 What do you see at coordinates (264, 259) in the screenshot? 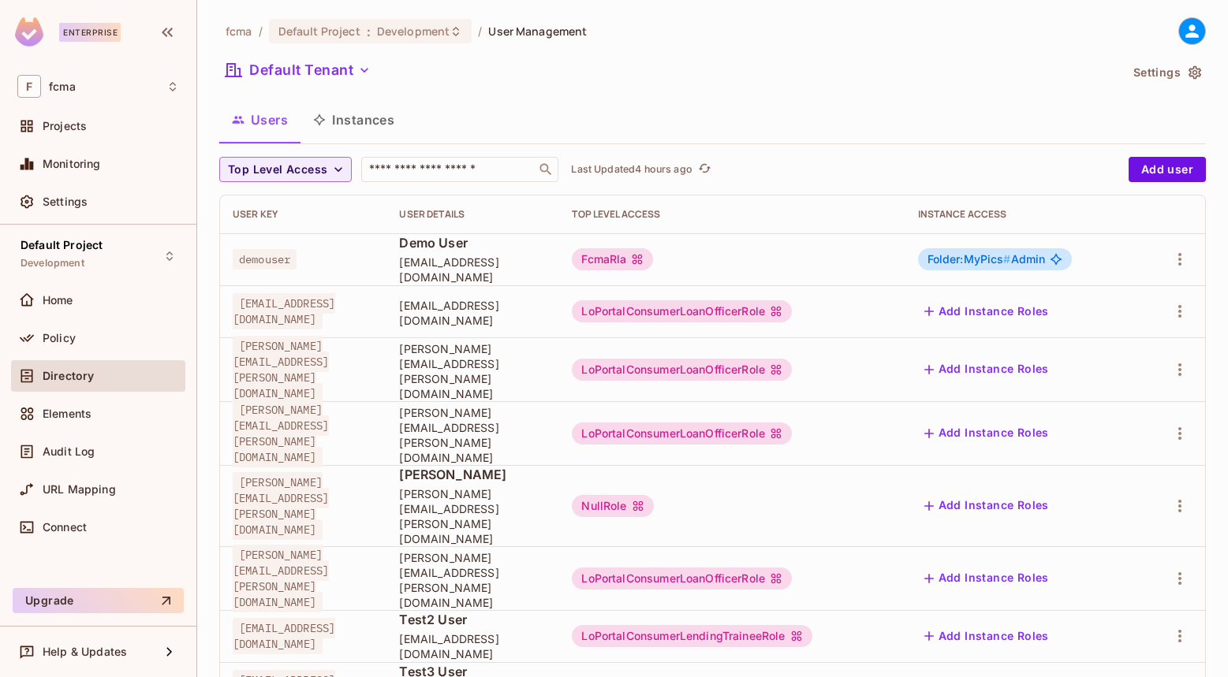
I see `span: demouser` at bounding box center [264, 259].